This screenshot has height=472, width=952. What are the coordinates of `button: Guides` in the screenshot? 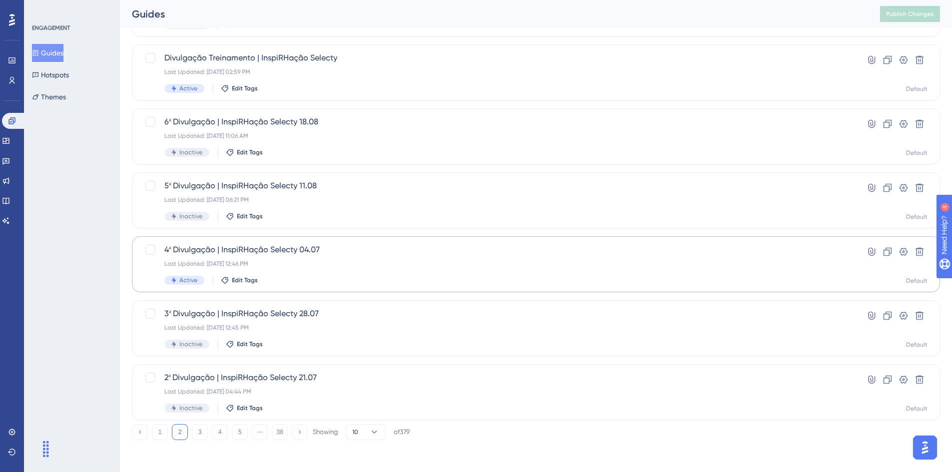 It's located at (47, 53).